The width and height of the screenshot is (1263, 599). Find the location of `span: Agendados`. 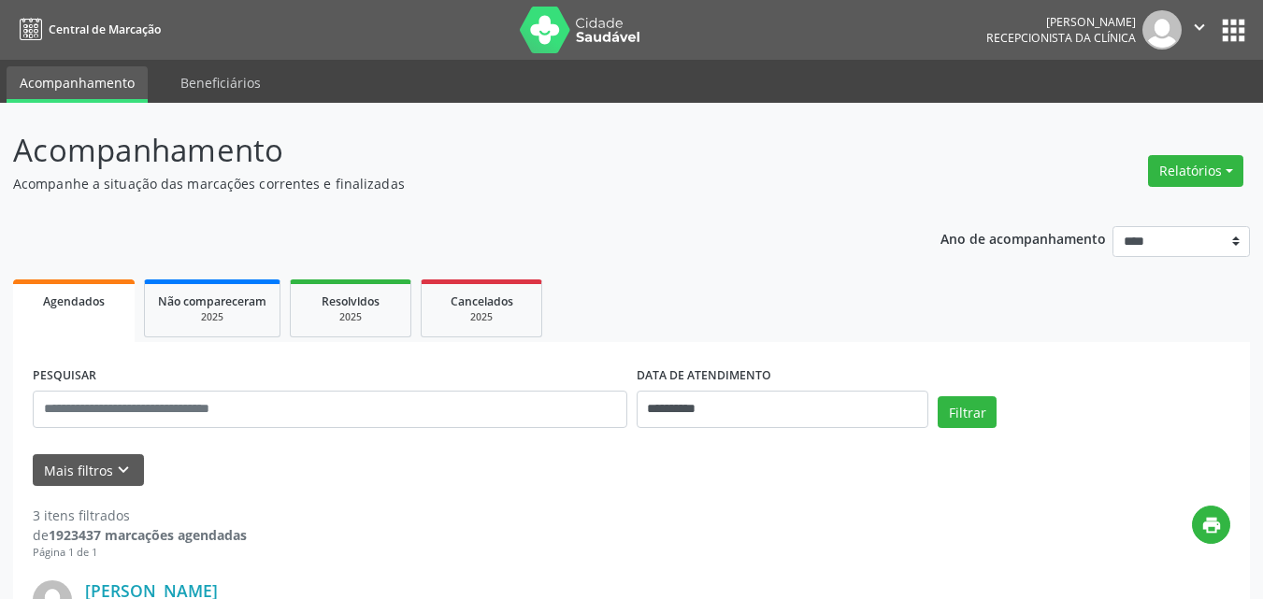

span: Agendados is located at coordinates (74, 301).